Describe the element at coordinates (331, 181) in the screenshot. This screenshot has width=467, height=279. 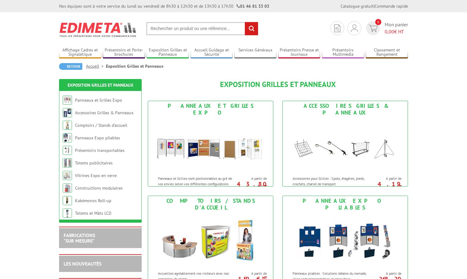
I see `p: Accessoires pour Grilles : Spots, étagères, pieds, crochets, chariot de transport` at that location.